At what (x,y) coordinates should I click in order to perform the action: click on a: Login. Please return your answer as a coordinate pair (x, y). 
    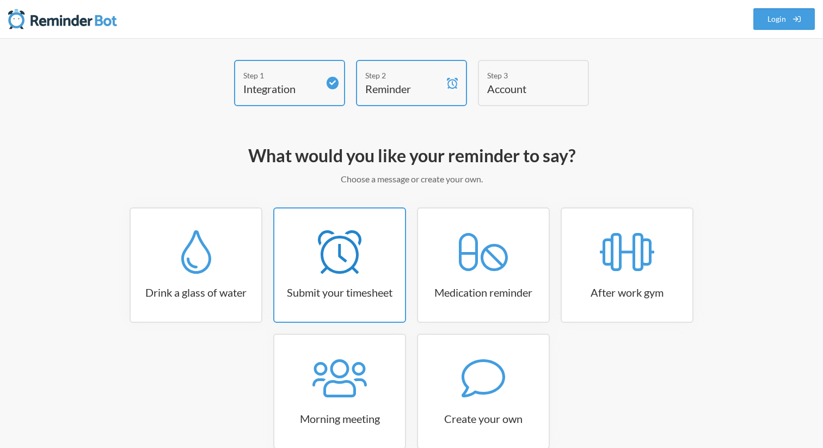
    Looking at the image, I should click on (785, 19).